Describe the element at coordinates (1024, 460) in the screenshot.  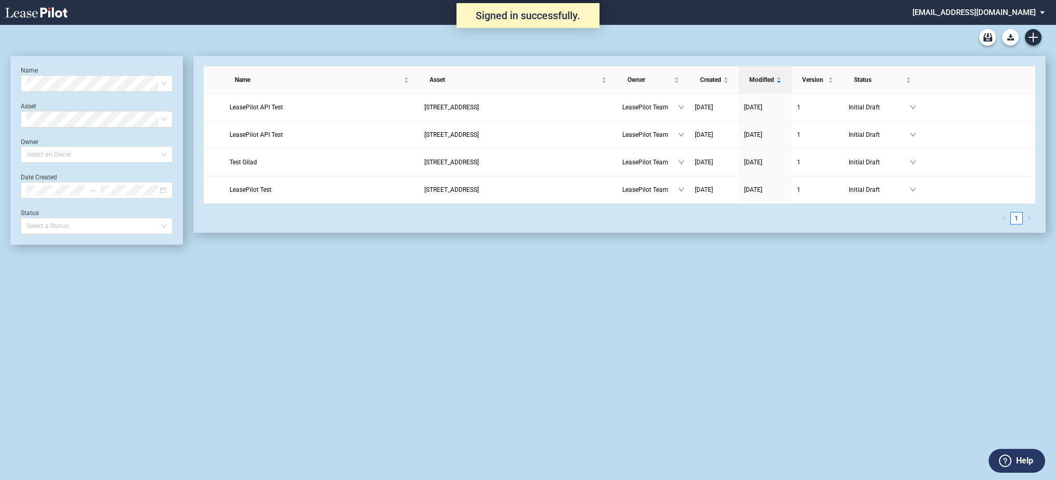
I see `label: Help` at that location.